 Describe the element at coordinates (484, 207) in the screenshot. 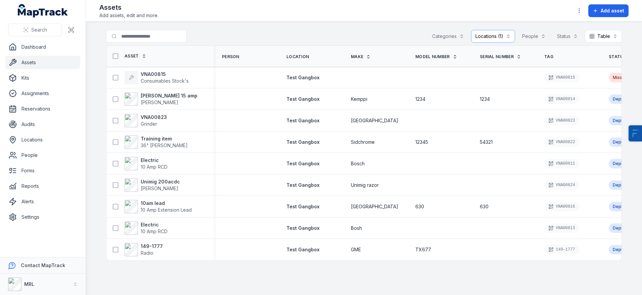

I see `span: 630` at that location.